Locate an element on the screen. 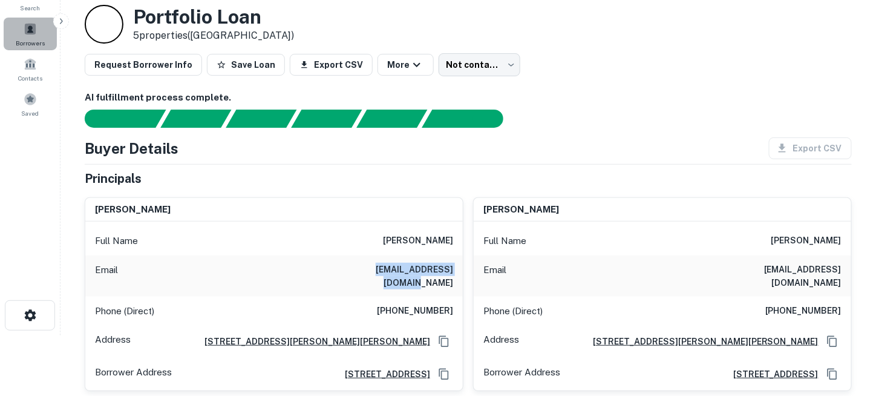 Image resolution: width=876 pixels, height=396 pixels. div: Sending borrower request to AI... is located at coordinates (116, 119).